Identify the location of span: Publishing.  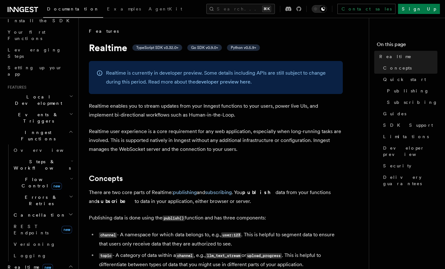
(408, 91).